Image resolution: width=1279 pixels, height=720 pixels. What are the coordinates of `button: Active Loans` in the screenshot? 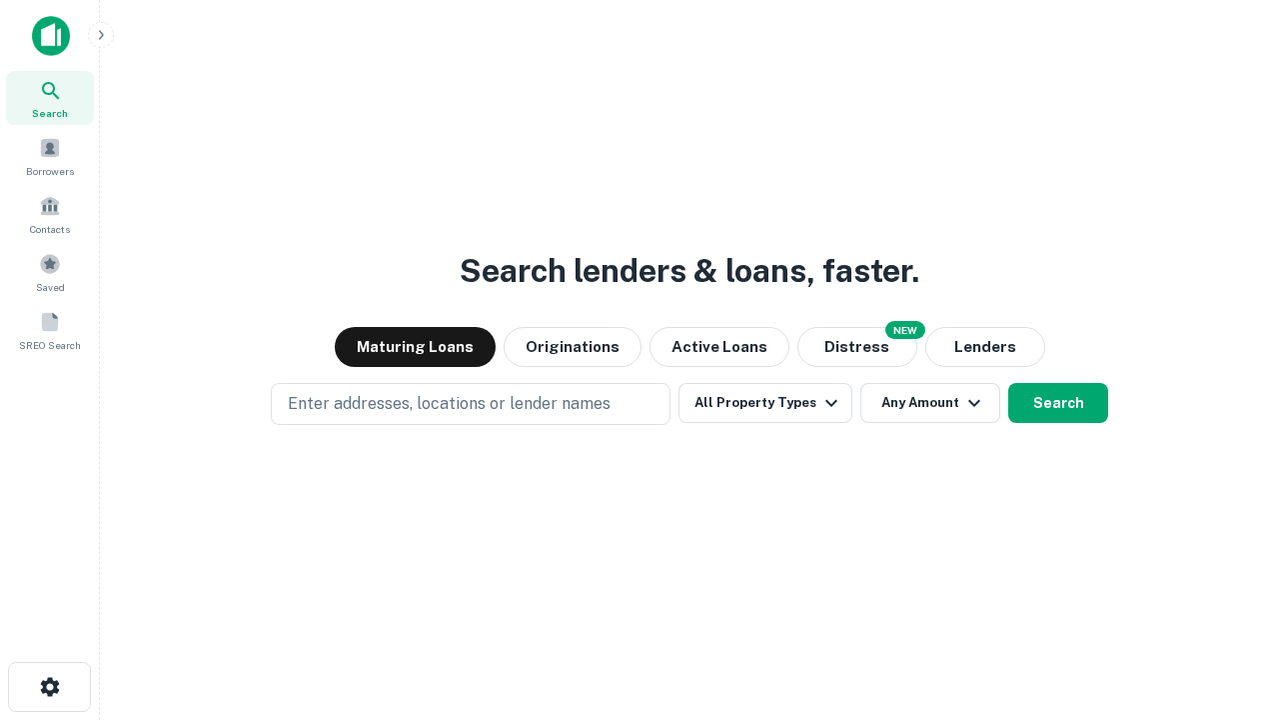 It's located at (720, 347).